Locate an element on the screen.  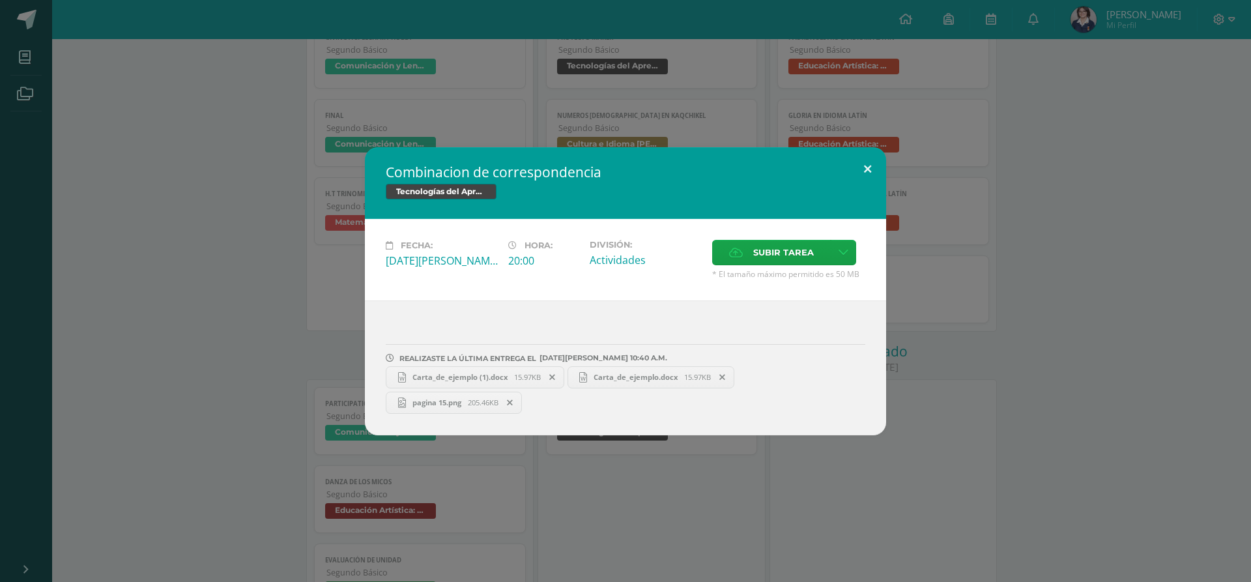
span: Hora: is located at coordinates (538, 245).